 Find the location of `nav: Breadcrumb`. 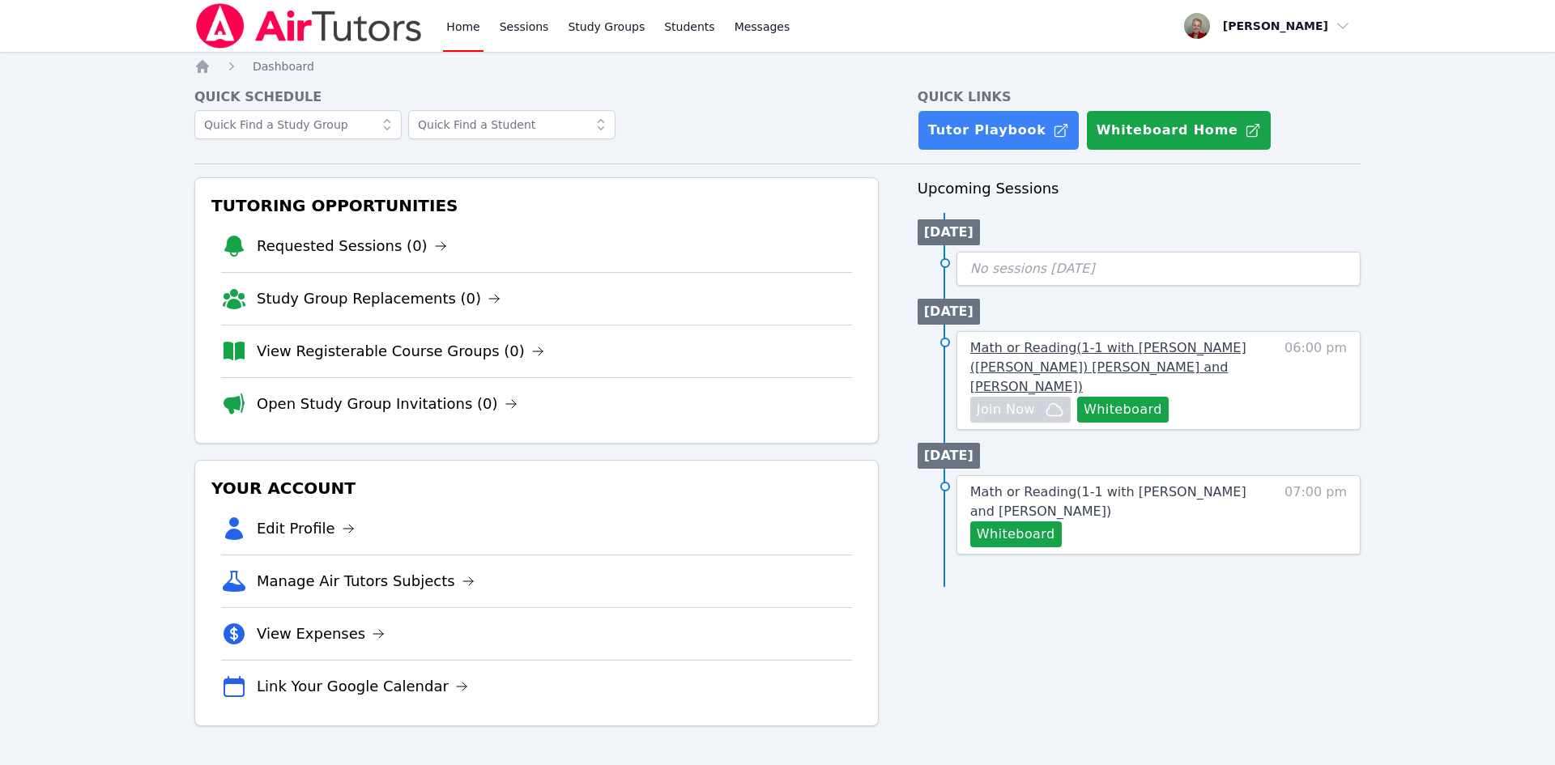

nav: Breadcrumb is located at coordinates (777, 66).